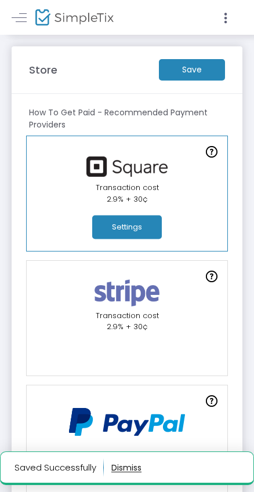  Describe the element at coordinates (127, 422) in the screenshot. I see `img: PayPal Logo` at that location.